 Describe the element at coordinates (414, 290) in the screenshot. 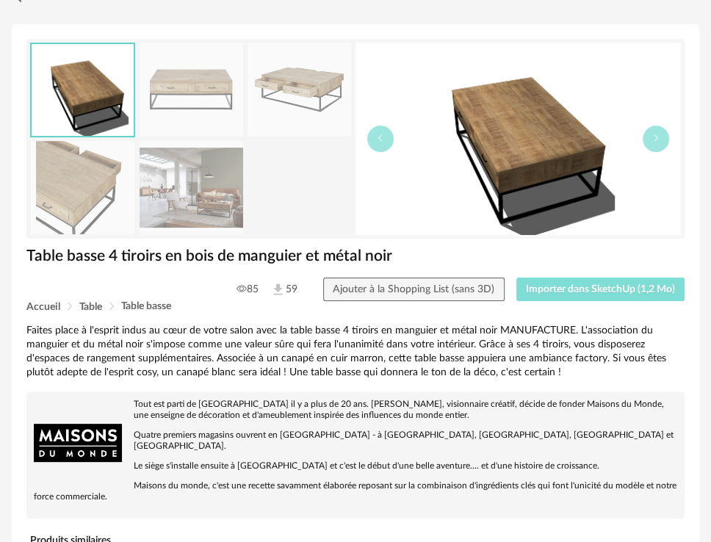

I see `span: Ajouter à la Shopping List (sans 3D)` at that location.